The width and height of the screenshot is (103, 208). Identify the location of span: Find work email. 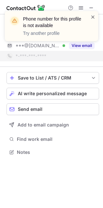
(57, 139).